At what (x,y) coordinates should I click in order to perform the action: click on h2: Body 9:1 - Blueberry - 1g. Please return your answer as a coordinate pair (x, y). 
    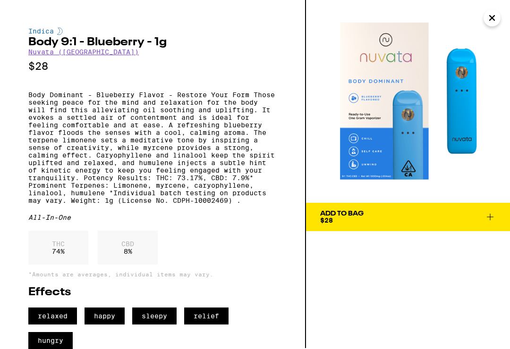
    Looking at the image, I should click on (152, 42).